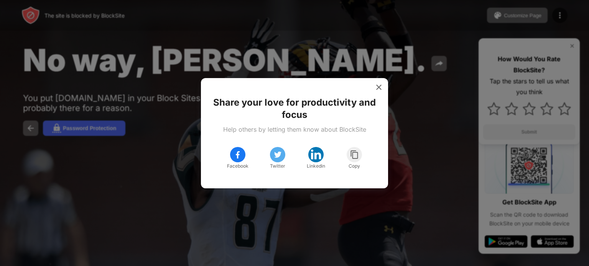  What do you see at coordinates (238, 155) in the screenshot?
I see `img: facebook.svg` at bounding box center [238, 155].